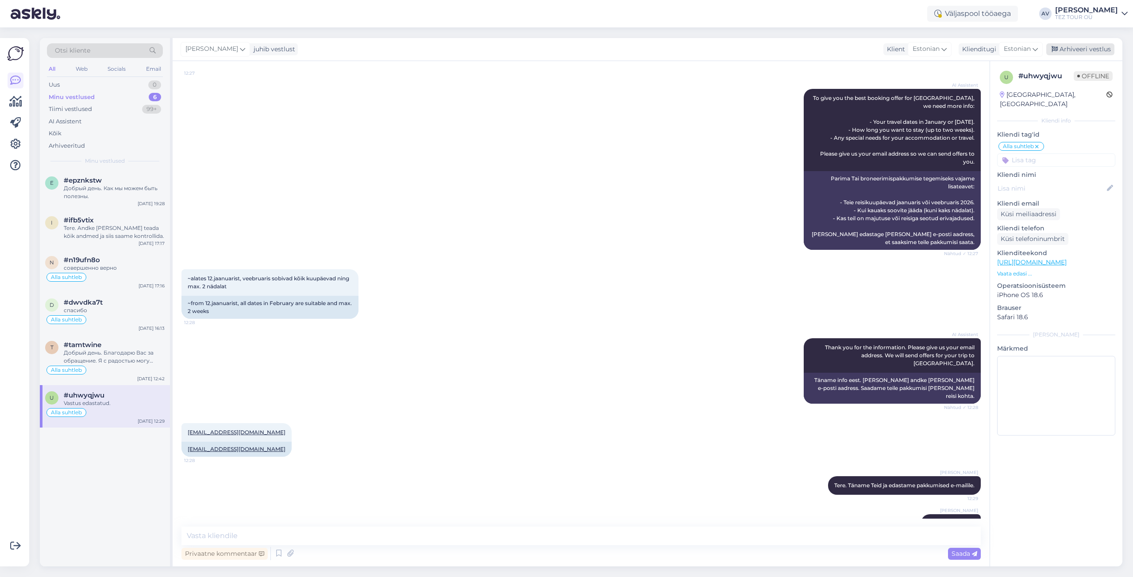 This screenshot has width=1133, height=577. I want to click on div: Väljaspool tööaega, so click(972, 14).